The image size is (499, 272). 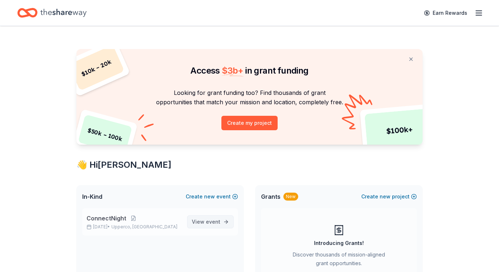 I want to click on button: Createnewevent, so click(x=212, y=196).